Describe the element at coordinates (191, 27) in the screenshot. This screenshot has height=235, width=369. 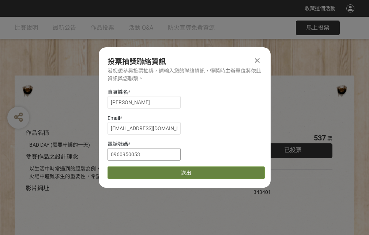
I see `span: 防火宣導免費資源` at that location.